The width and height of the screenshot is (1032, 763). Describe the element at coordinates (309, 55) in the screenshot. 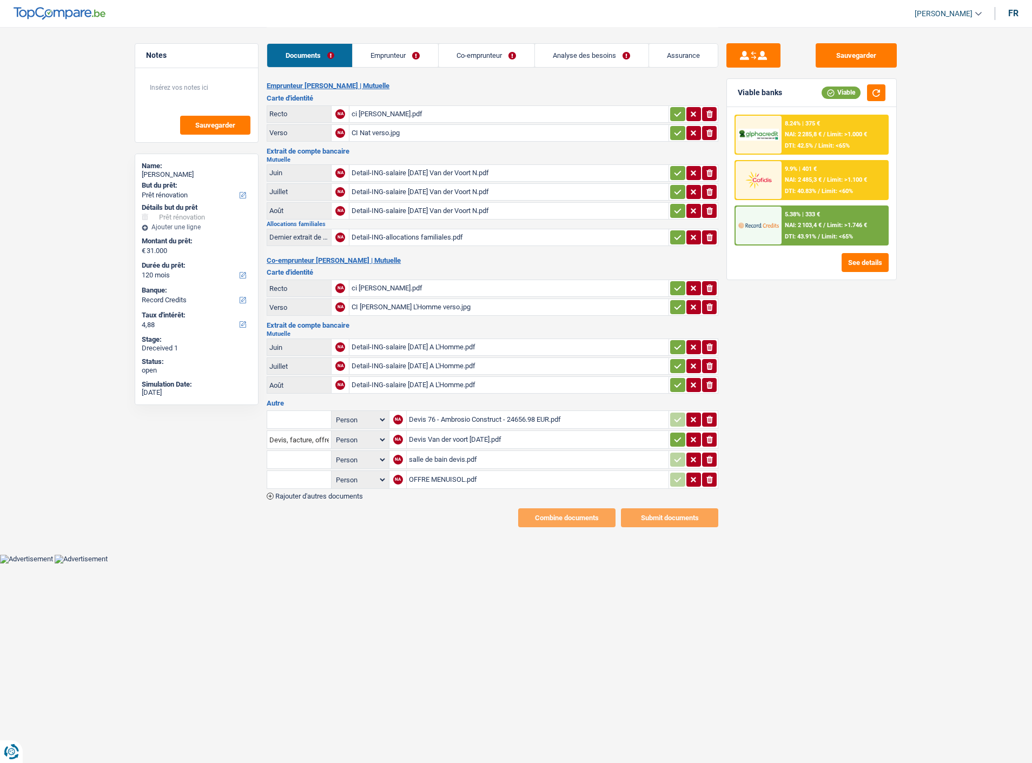

I see `a: Documents` at that location.